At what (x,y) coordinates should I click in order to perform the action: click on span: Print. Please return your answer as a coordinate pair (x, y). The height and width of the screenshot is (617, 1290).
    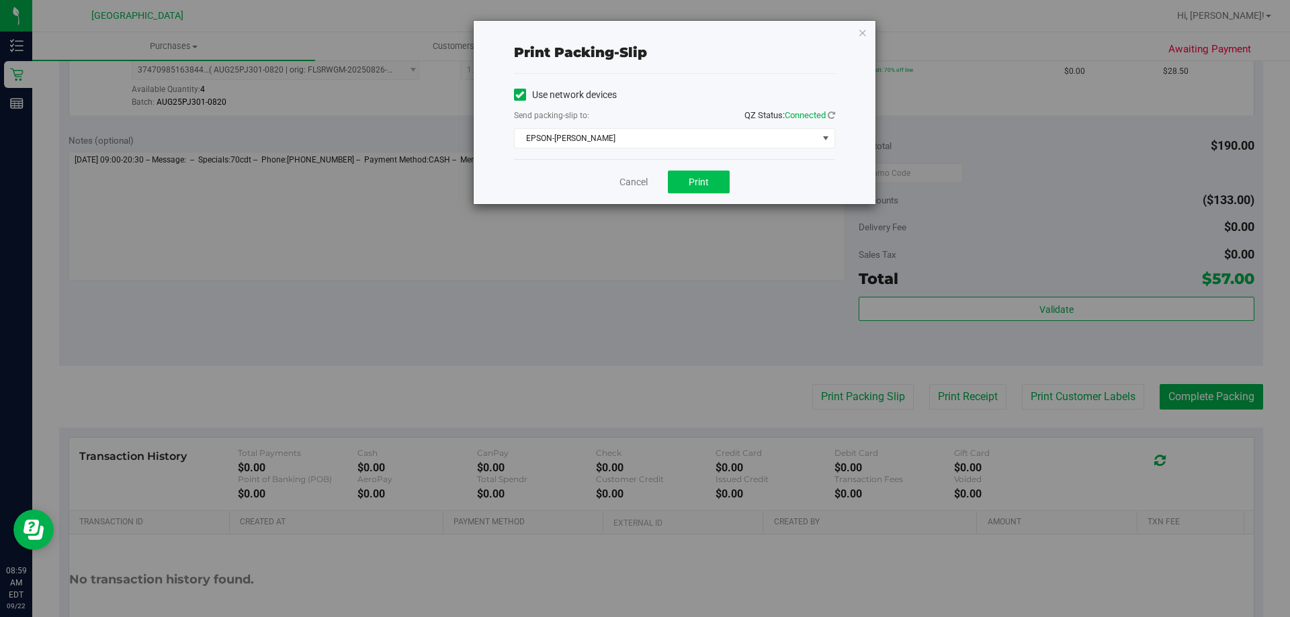
    Looking at the image, I should click on (699, 182).